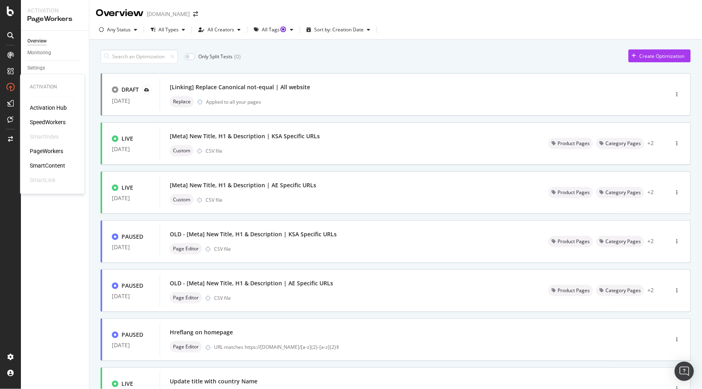 This screenshot has height=389, width=702. What do you see at coordinates (39, 53) in the screenshot?
I see `div: Monitoring` at bounding box center [39, 53].